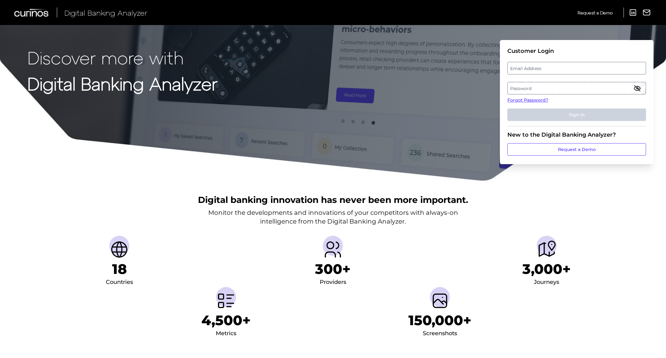 The image size is (666, 358). I want to click on p: Discover more with, so click(122, 57).